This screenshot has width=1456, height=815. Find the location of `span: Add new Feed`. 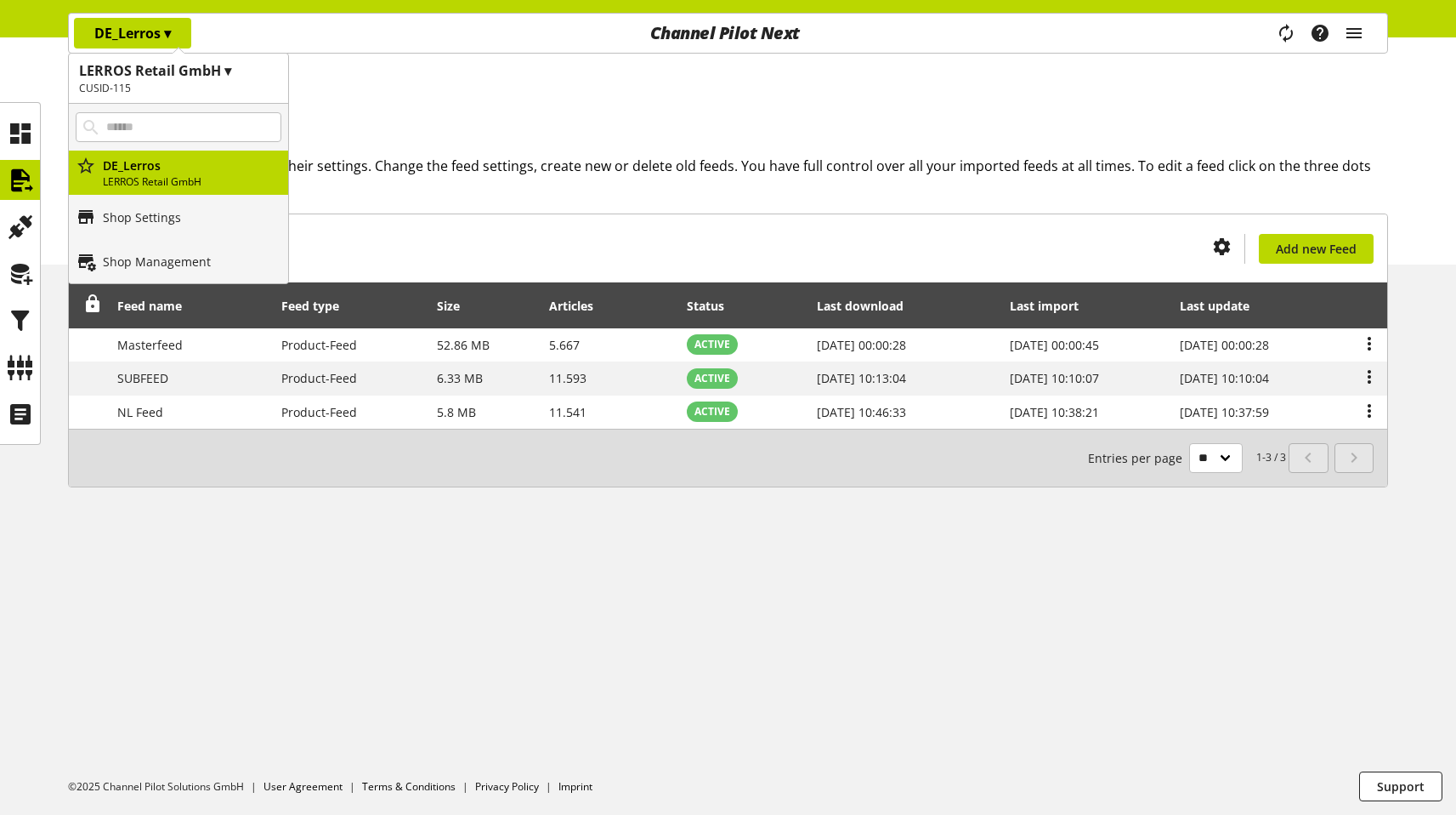

span: Add new Feed is located at coordinates (1316, 248).